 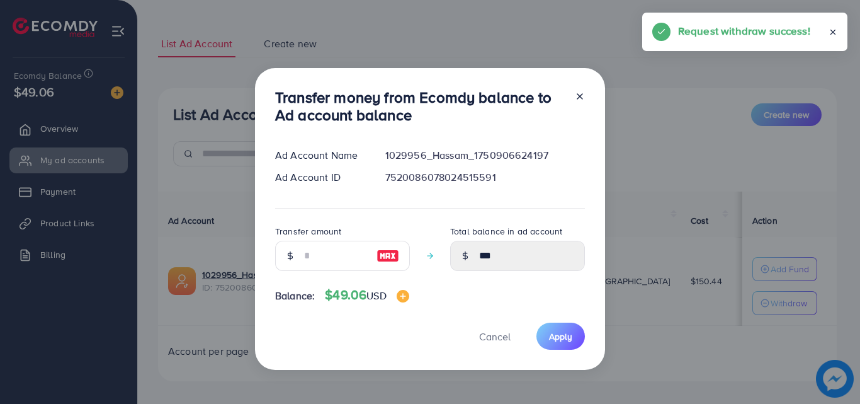 I want to click on div: 7520086078024515591, so click(x=485, y=177).